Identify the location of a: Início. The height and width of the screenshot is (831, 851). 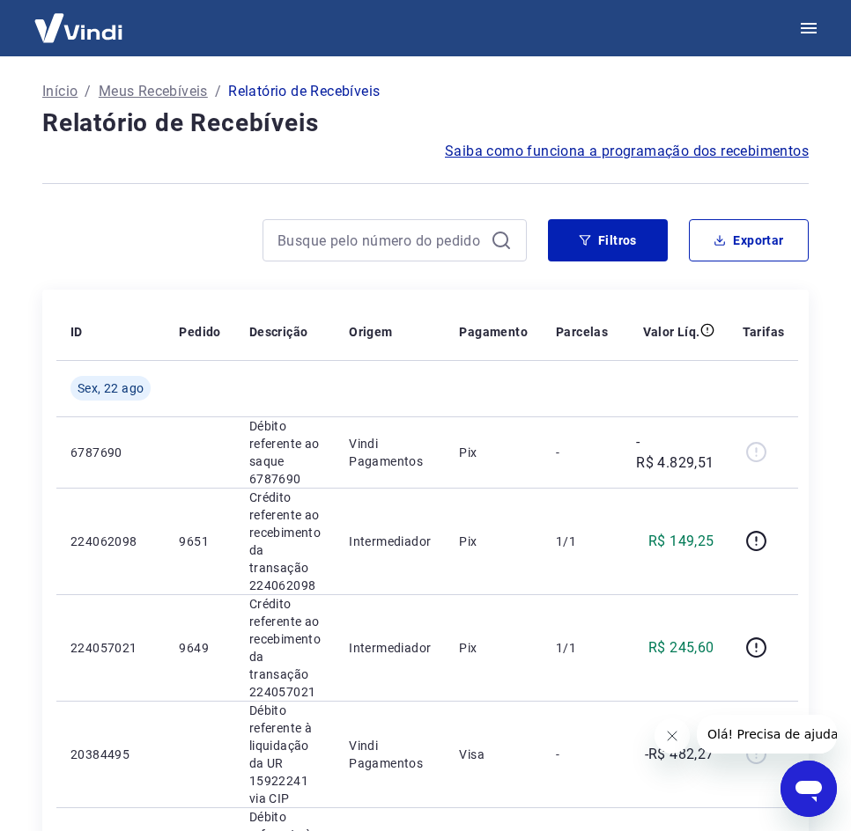
(60, 92).